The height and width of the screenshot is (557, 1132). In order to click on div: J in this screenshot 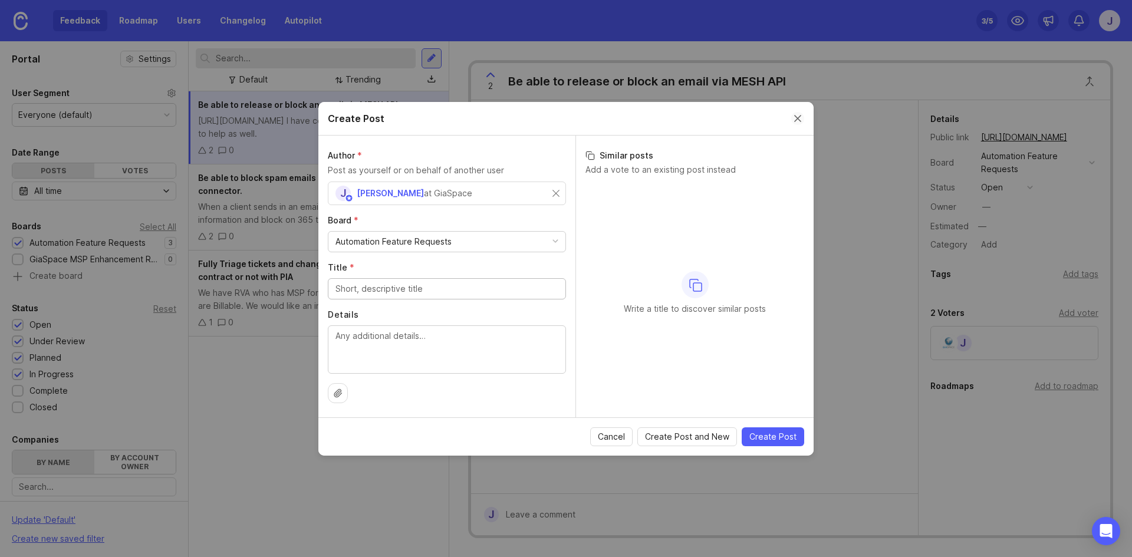, I will do `click(343, 193)`.